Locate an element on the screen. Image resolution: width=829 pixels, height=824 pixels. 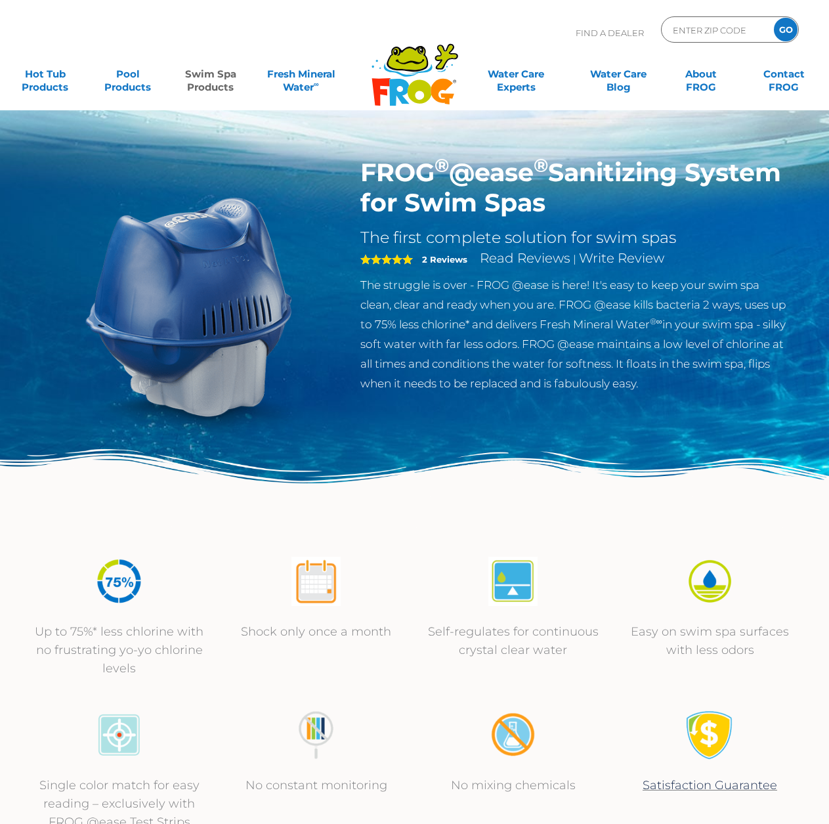
img: icon-atease-75percent-less is located at coordinates (119, 581).